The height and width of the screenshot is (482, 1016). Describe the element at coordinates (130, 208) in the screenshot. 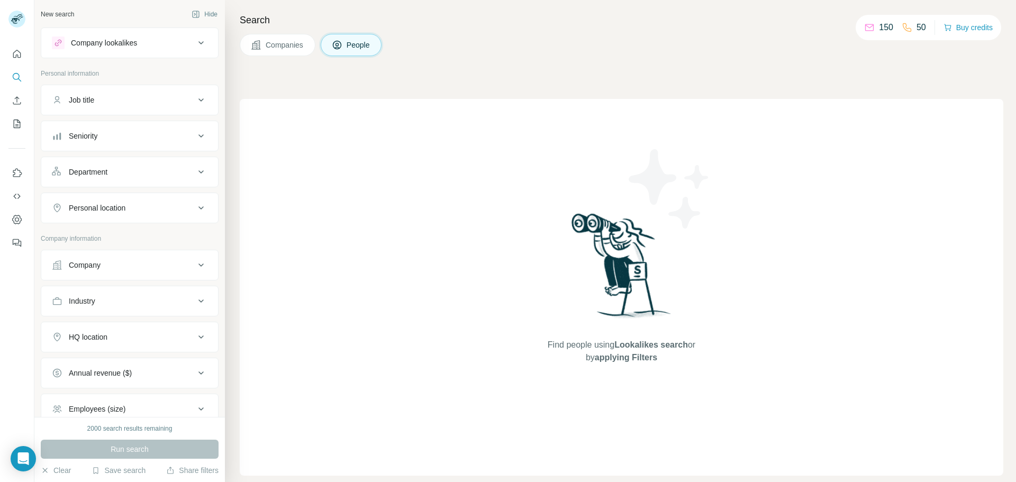

I see `button: Personal location` at that location.